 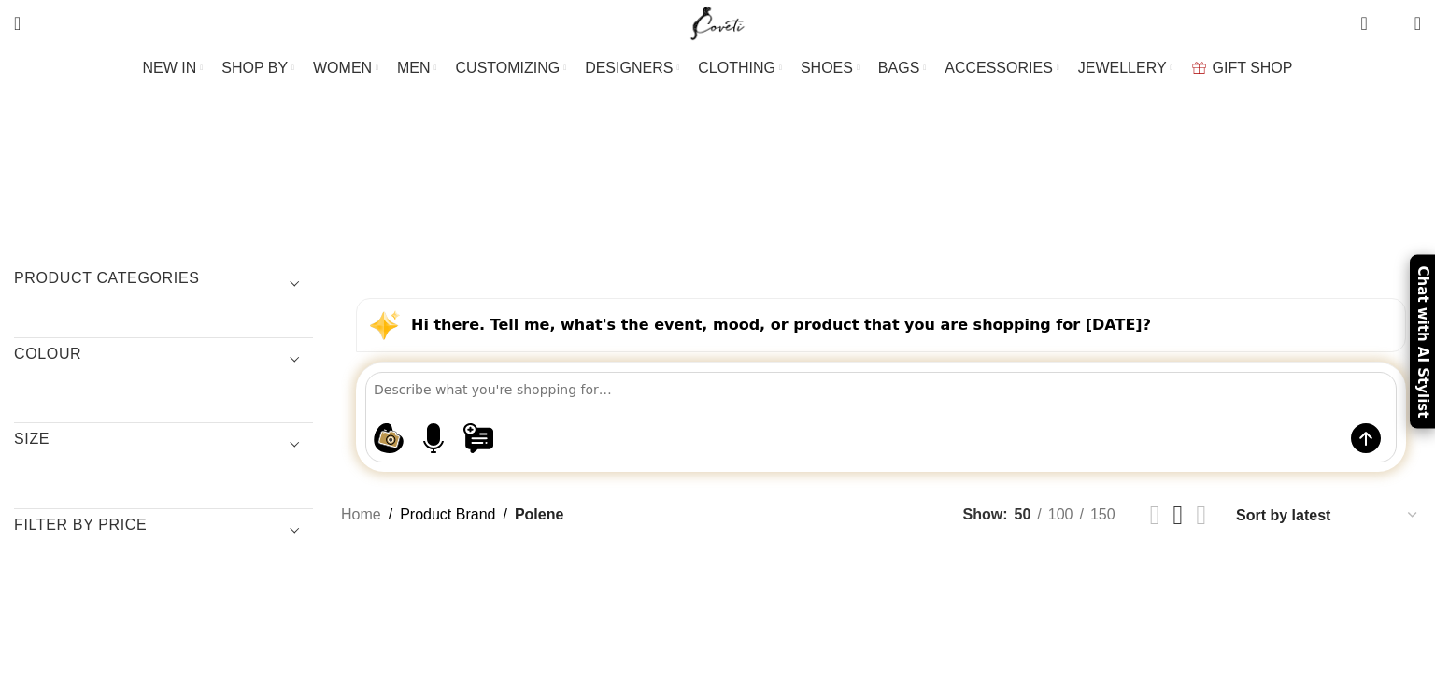 What do you see at coordinates (164, 360) in the screenshot?
I see `h3: COLOUR` at bounding box center [164, 360].